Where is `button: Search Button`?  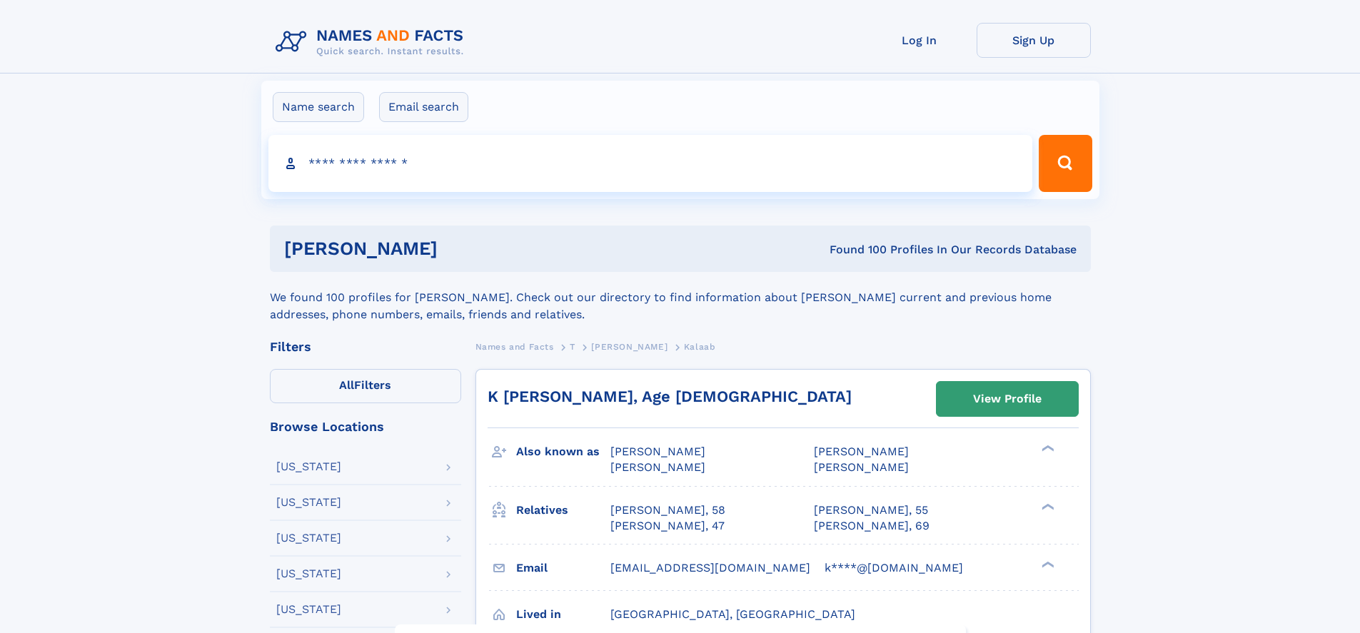
button: Search Button is located at coordinates (1065, 163).